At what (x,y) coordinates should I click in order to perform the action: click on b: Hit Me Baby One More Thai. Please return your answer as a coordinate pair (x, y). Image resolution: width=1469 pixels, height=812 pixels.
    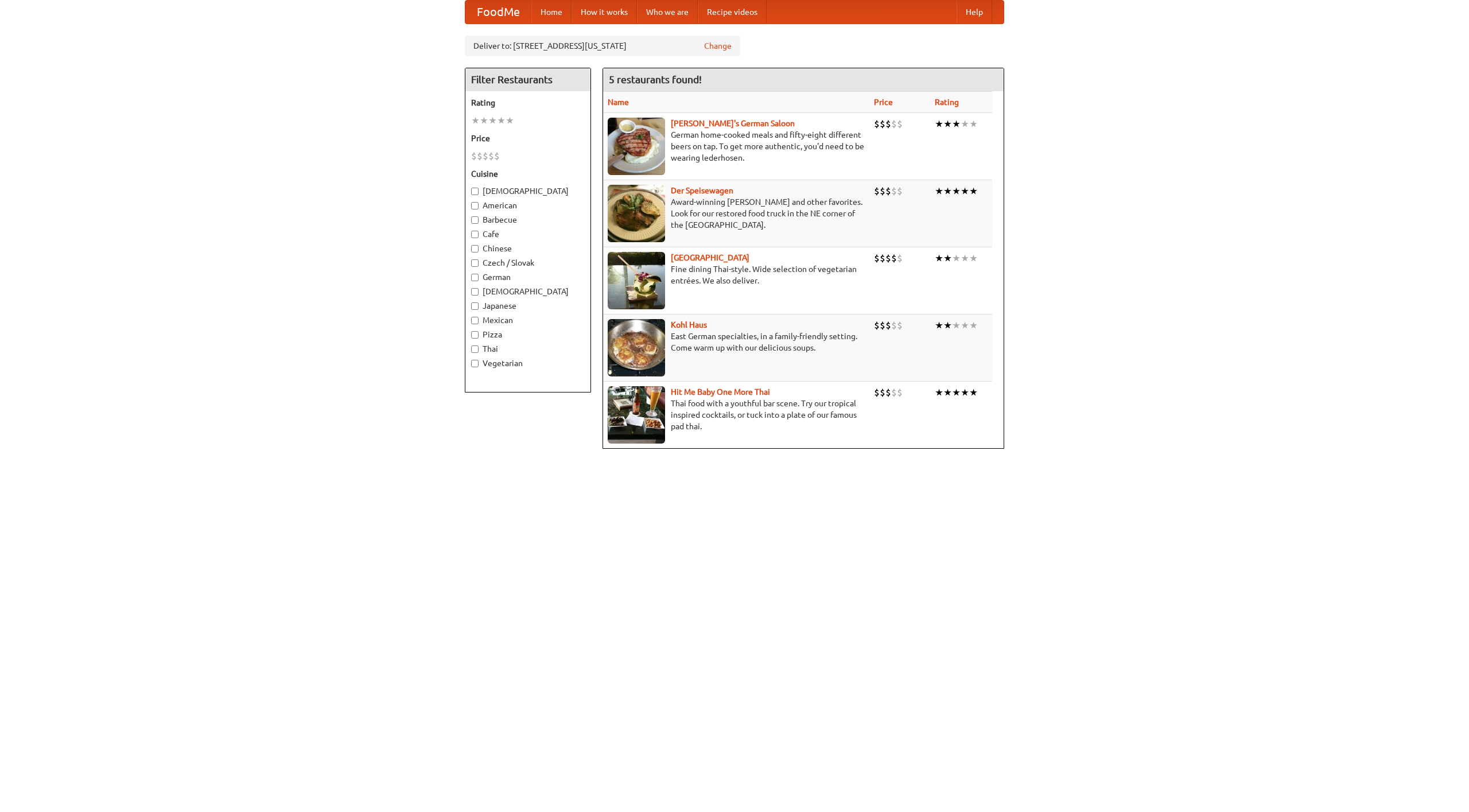
    Looking at the image, I should click on (720, 392).